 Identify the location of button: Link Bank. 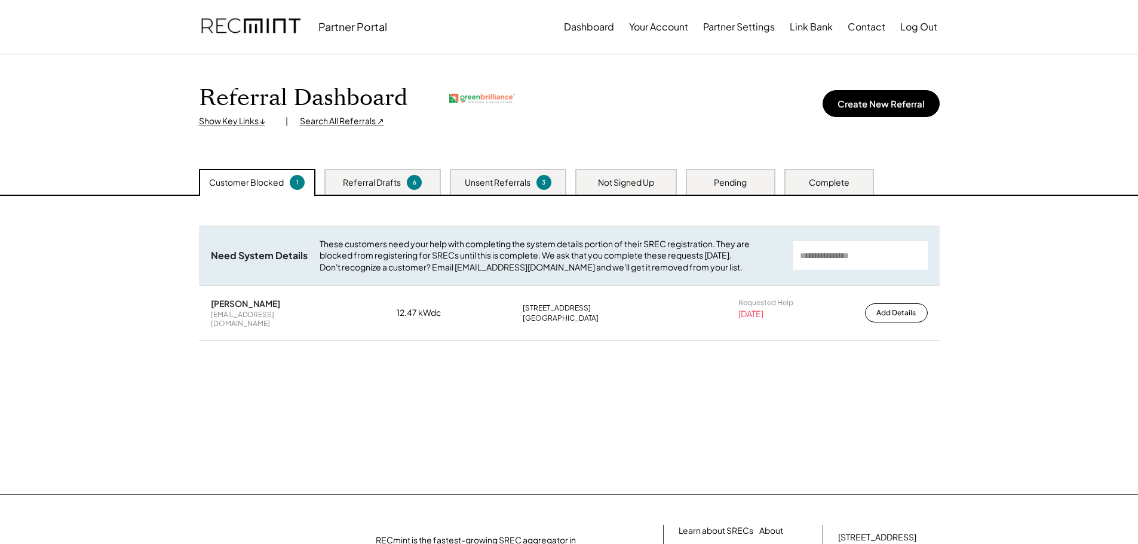
(812, 27).